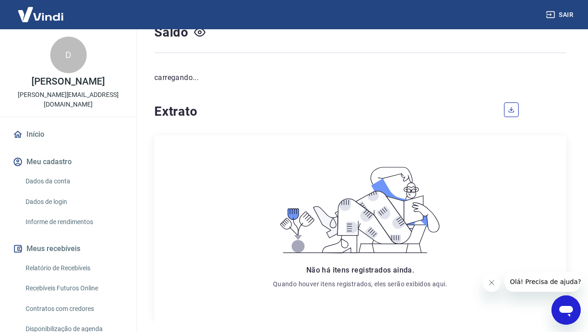 The height and width of the screenshot is (332, 588). What do you see at coordinates (360, 284) in the screenshot?
I see `p: Quando houver itens registrados, eles serão exibidos aqui.` at bounding box center [360, 284].